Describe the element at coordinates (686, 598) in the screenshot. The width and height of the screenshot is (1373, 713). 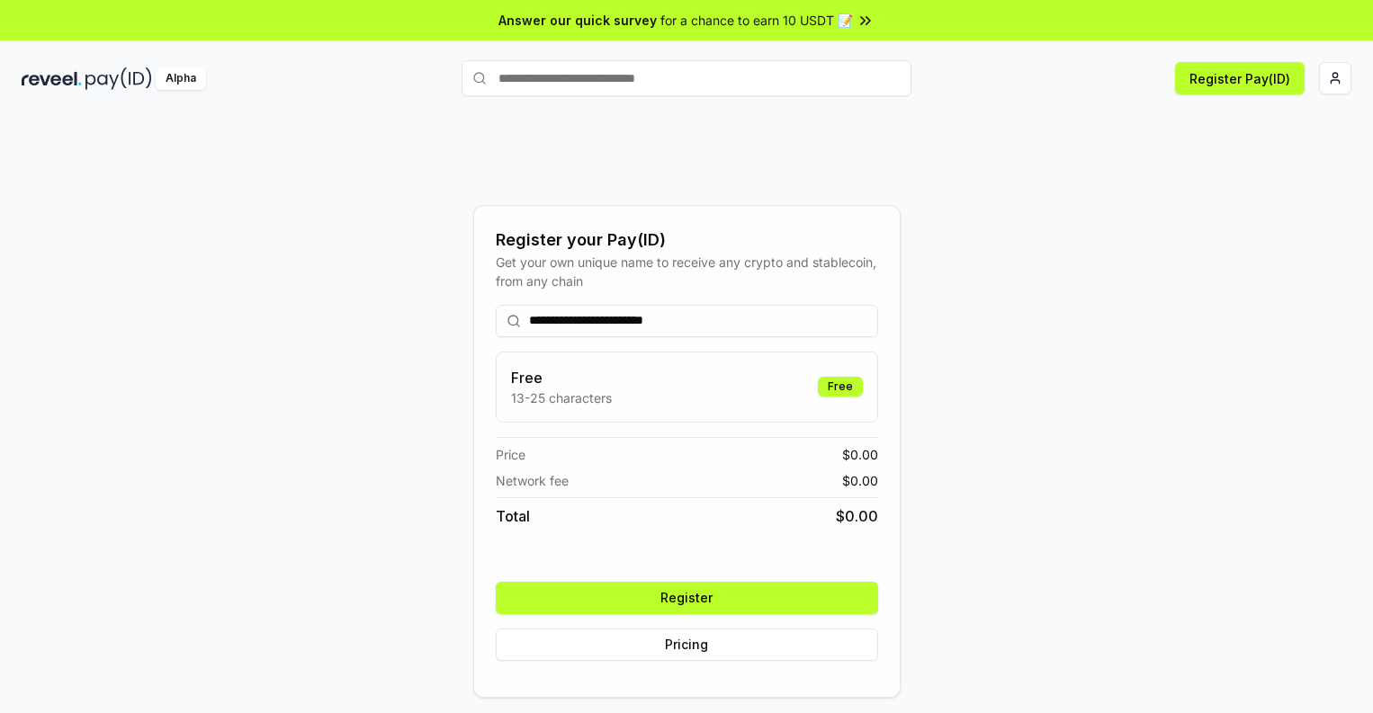
I see `button: Register` at that location.